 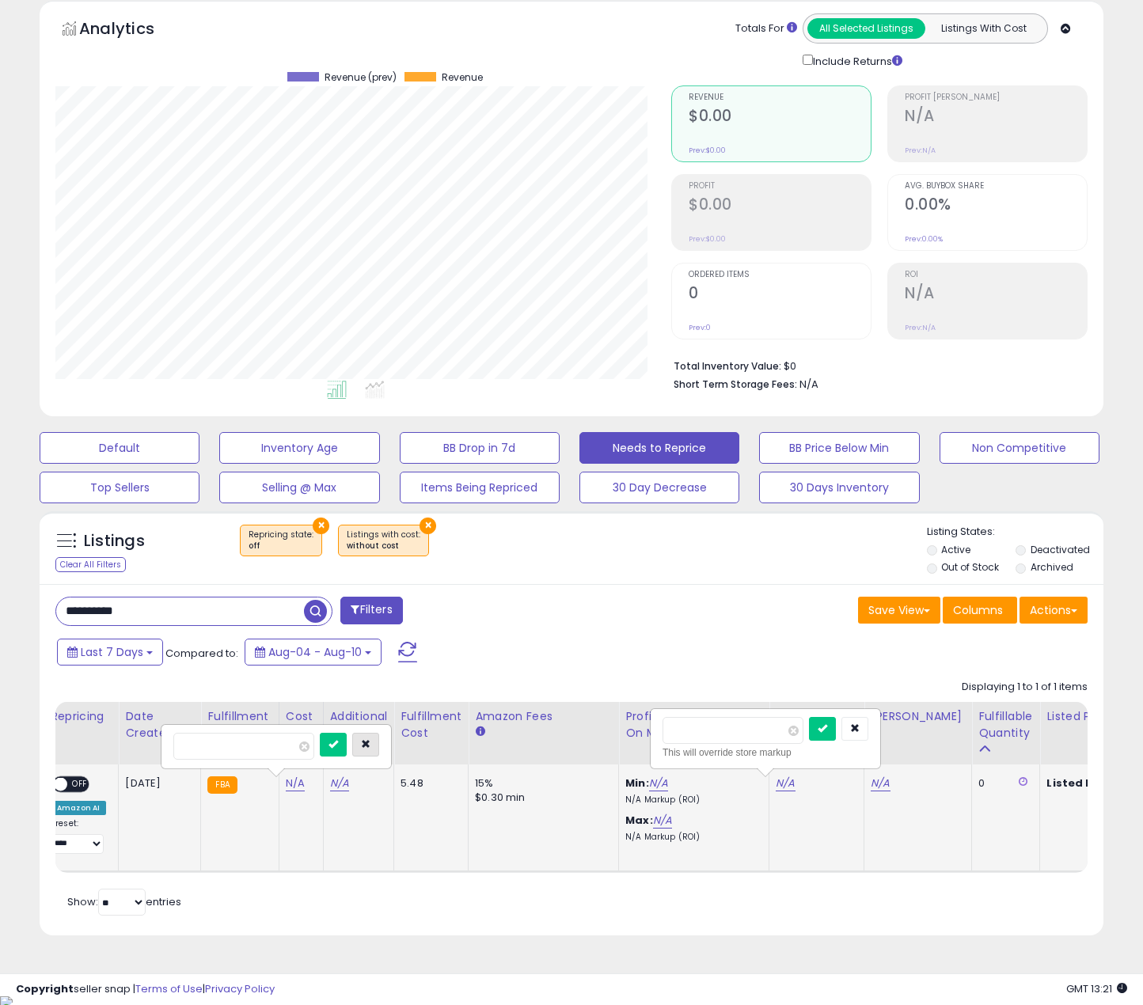 I want to click on span: OFF, so click(x=80, y=784).